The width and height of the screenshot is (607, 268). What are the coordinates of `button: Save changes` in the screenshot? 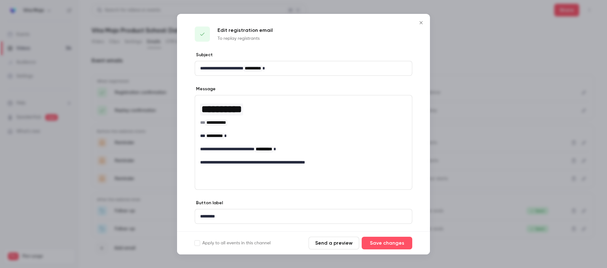 It's located at (387, 243).